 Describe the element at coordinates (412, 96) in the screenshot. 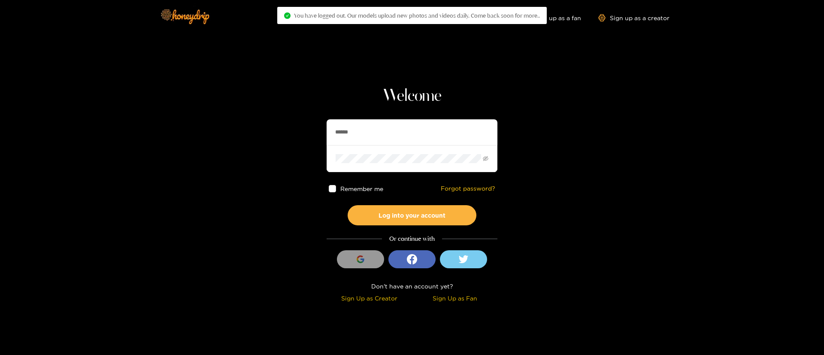

I see `h1: Welcome` at that location.